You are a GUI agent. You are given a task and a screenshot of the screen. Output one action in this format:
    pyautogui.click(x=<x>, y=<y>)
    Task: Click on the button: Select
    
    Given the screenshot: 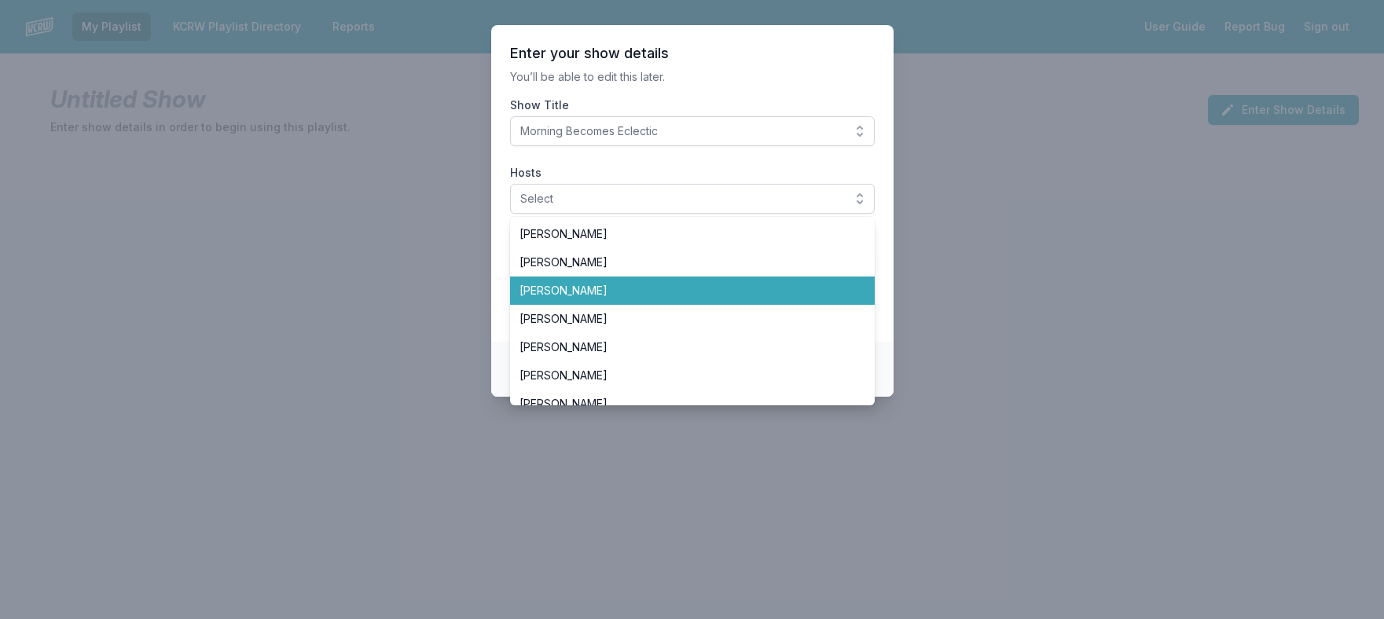 What is the action you would take?
    pyautogui.click(x=692, y=199)
    